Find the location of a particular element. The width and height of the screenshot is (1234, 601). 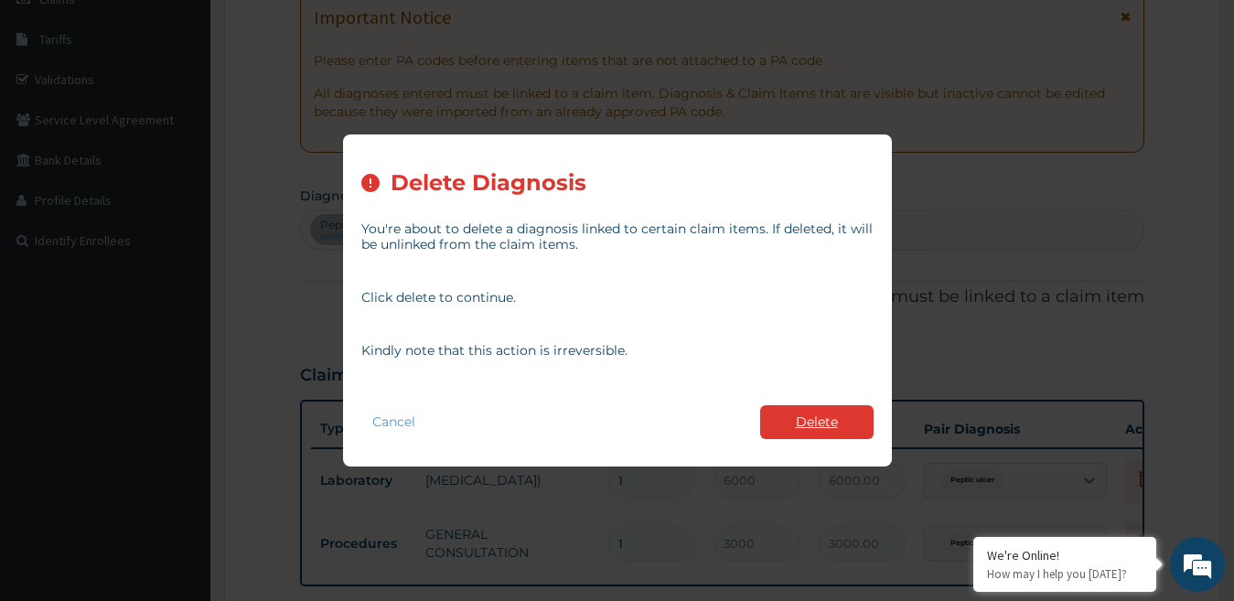

p: Click delete to continue. is located at coordinates (618, 297).